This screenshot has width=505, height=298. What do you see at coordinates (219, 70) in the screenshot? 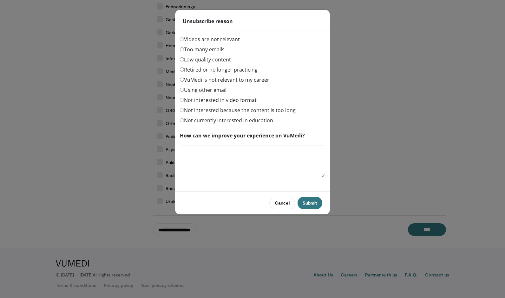
I see `label: Retired or no longer practicing` at bounding box center [219, 70].